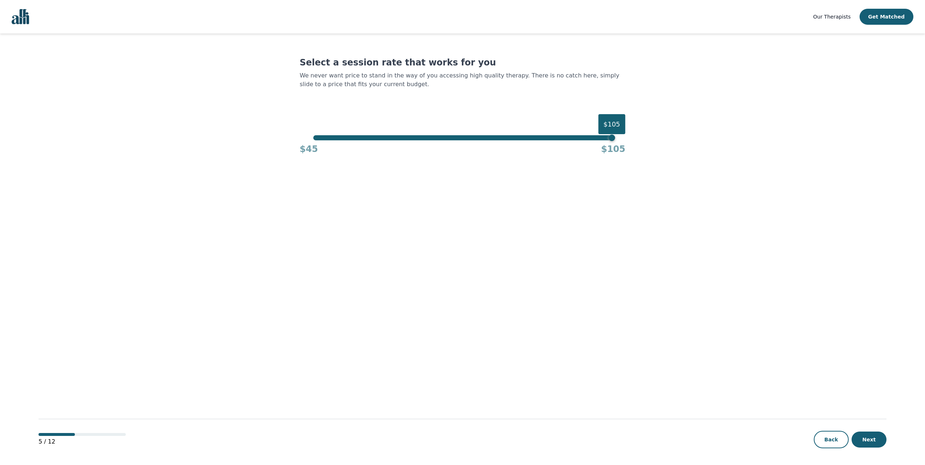 Image resolution: width=925 pixels, height=465 pixels. I want to click on h4: $45, so click(309, 149).